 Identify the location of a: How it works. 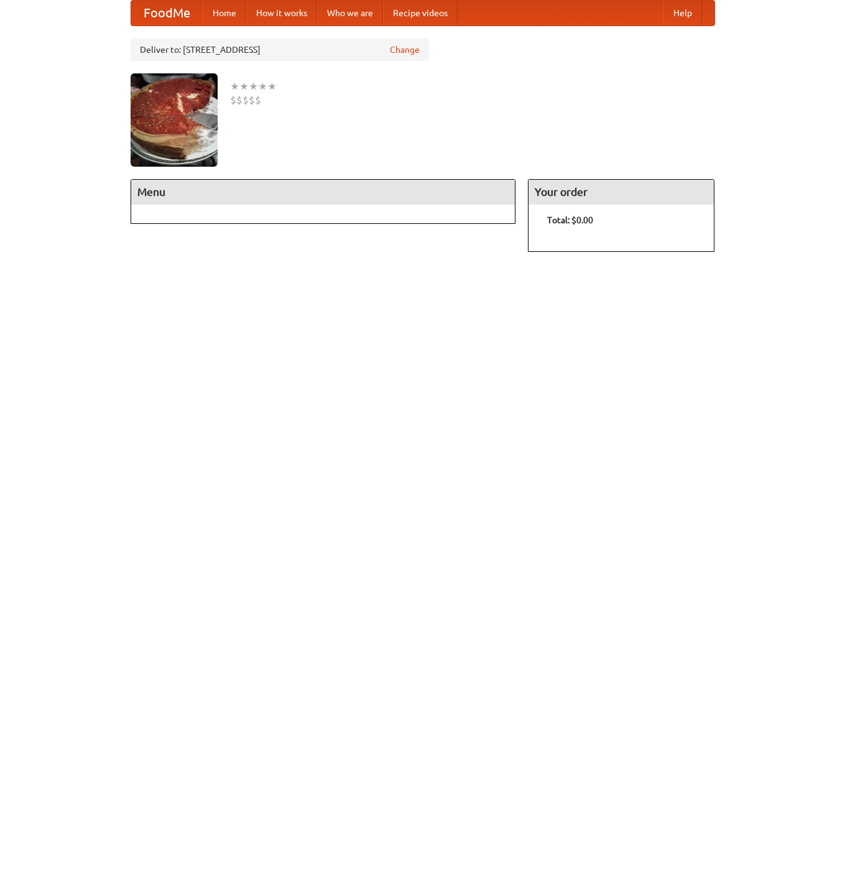
(282, 13).